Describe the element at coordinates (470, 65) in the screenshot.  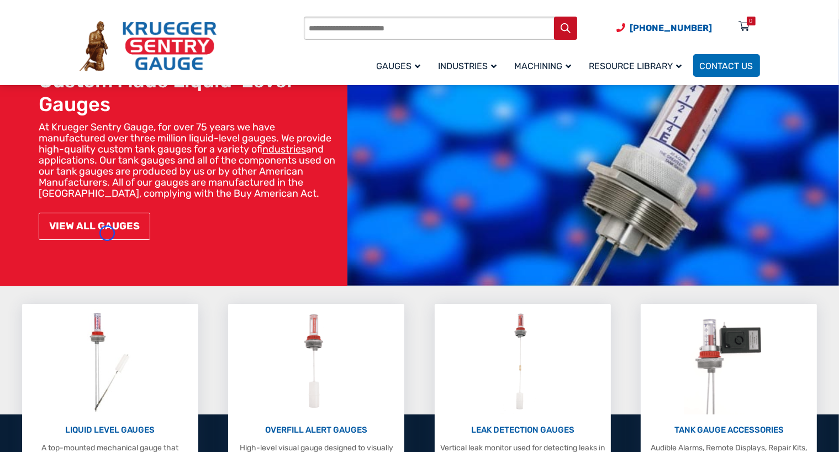
I see `a: Industries` at that location.